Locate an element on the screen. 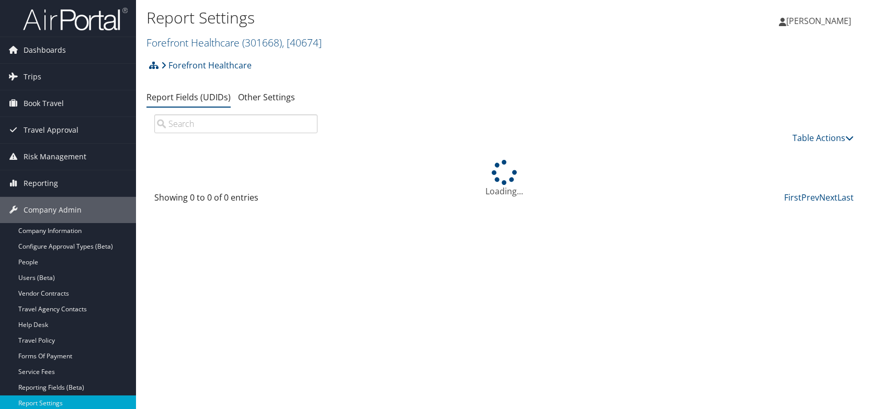 The image size is (872, 409). a: Next is located at coordinates (828, 198).